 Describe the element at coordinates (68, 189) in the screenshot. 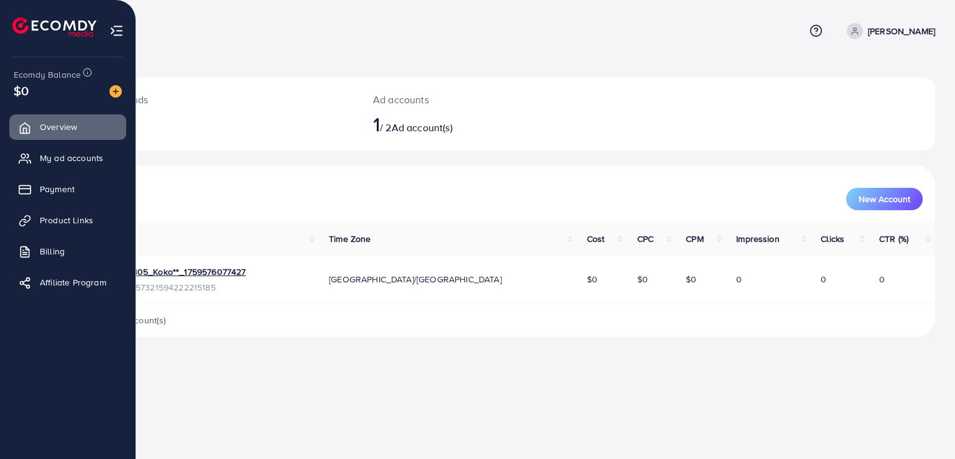

I see `a: Payment` at that location.